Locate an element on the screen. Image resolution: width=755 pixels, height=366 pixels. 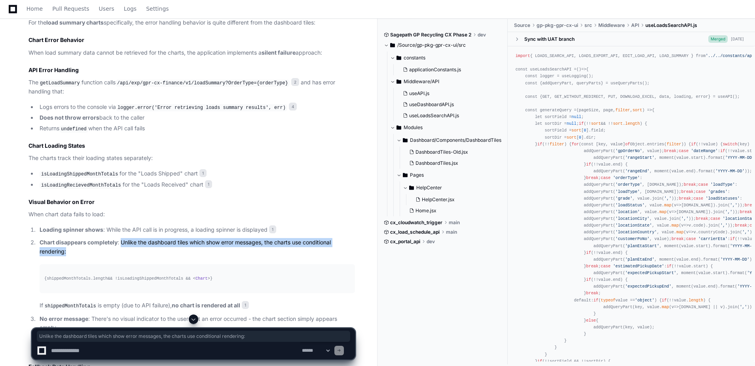
span: length is located at coordinates (696, 300).